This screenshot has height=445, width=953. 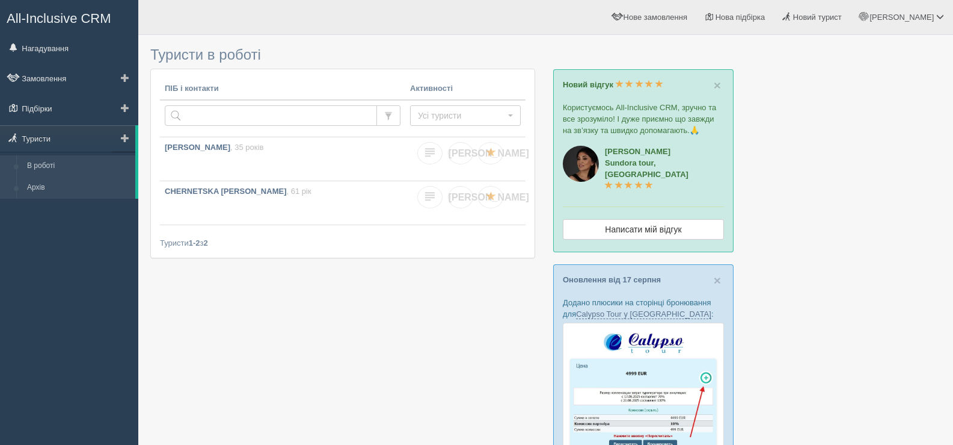 What do you see at coordinates (644, 308) in the screenshot?
I see `p: Додано плюсики на сторінці бронювання для :` at bounding box center [644, 308].